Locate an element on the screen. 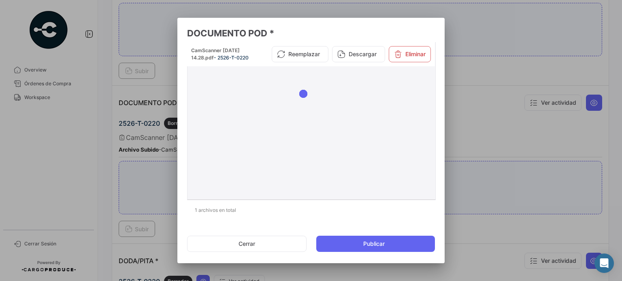  span: Publicar is located at coordinates (374, 244).